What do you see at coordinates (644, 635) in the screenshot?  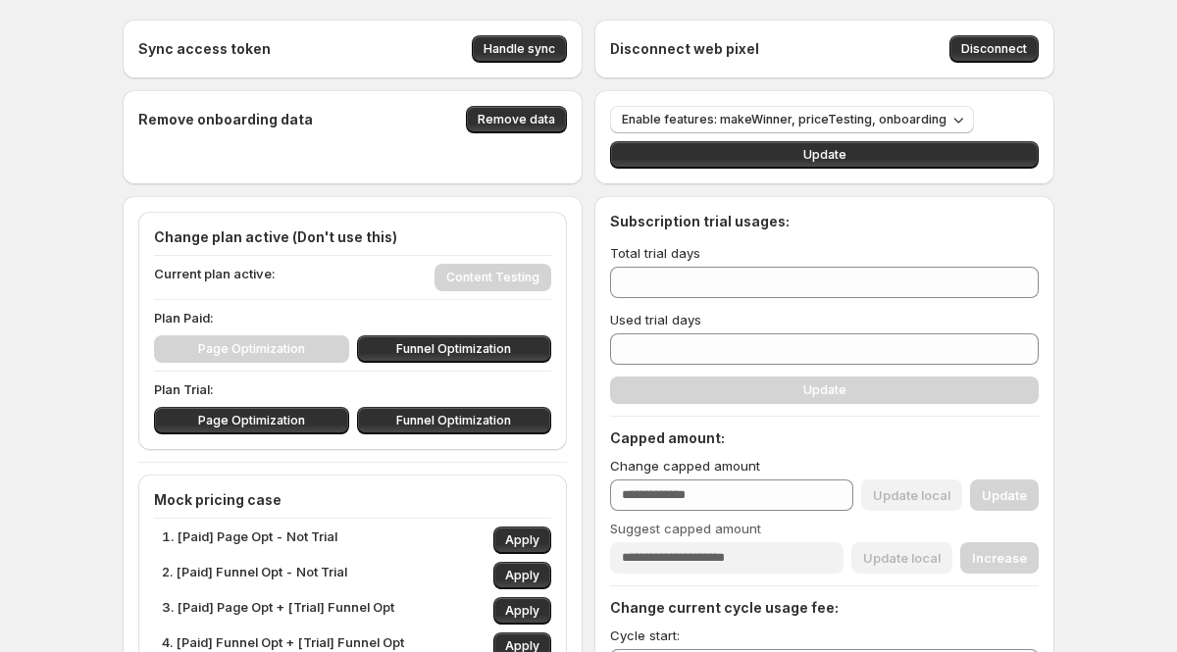 I see `span: Cycle start:` at bounding box center [644, 635].